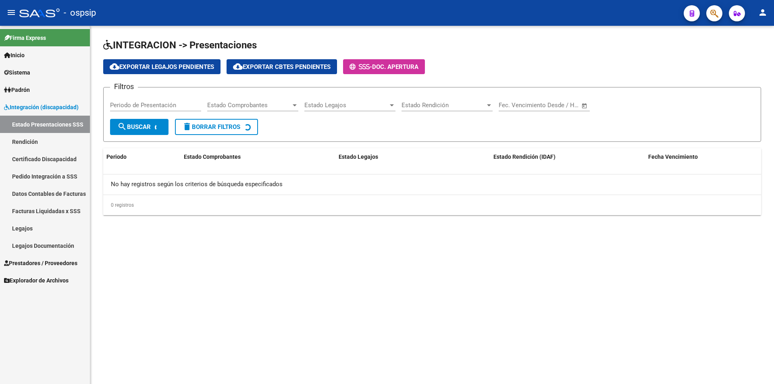 The image size is (774, 384). I want to click on input: Fecha inicio, so click(515, 105).